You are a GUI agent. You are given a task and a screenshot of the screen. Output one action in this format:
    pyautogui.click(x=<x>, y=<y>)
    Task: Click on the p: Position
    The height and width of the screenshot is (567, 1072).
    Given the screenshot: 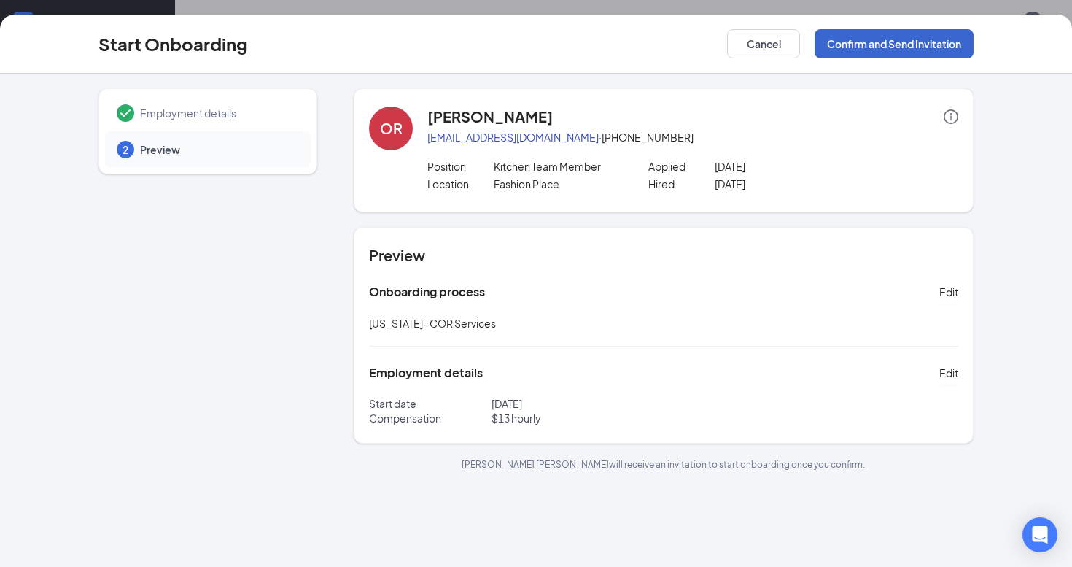 What is the action you would take?
    pyautogui.click(x=460, y=166)
    